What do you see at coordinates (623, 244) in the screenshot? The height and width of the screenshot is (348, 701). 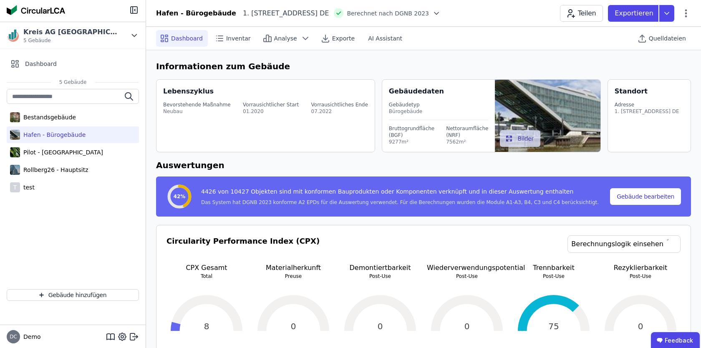 I see `a: Berechnungslogik einsehen` at bounding box center [623, 244].